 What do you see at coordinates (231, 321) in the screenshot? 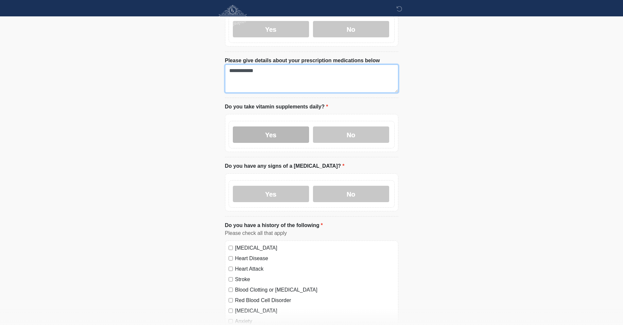
I see `input: Anxiety` at bounding box center [231, 321].